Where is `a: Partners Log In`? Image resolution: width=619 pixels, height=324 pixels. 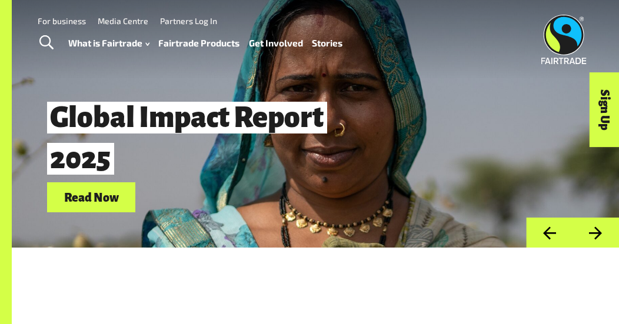
a: Partners Log In is located at coordinates (188, 21).